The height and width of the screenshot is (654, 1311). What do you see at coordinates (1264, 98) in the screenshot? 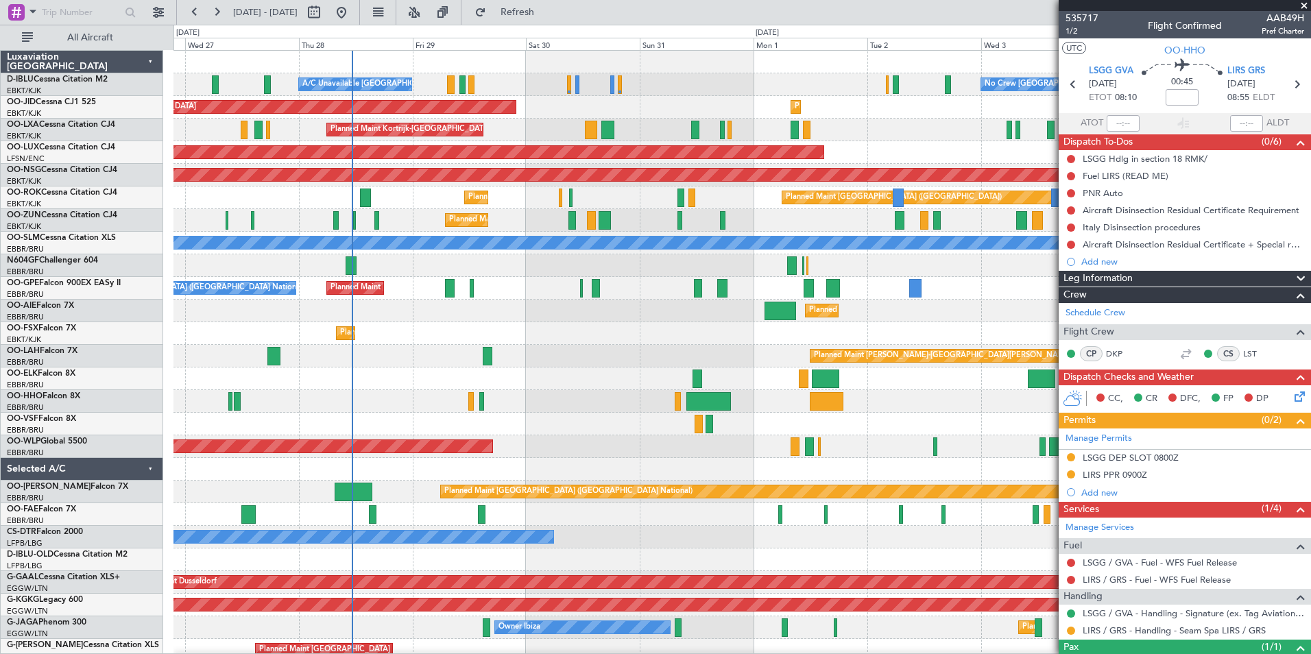
I see `span: ELDT` at bounding box center [1264, 98].